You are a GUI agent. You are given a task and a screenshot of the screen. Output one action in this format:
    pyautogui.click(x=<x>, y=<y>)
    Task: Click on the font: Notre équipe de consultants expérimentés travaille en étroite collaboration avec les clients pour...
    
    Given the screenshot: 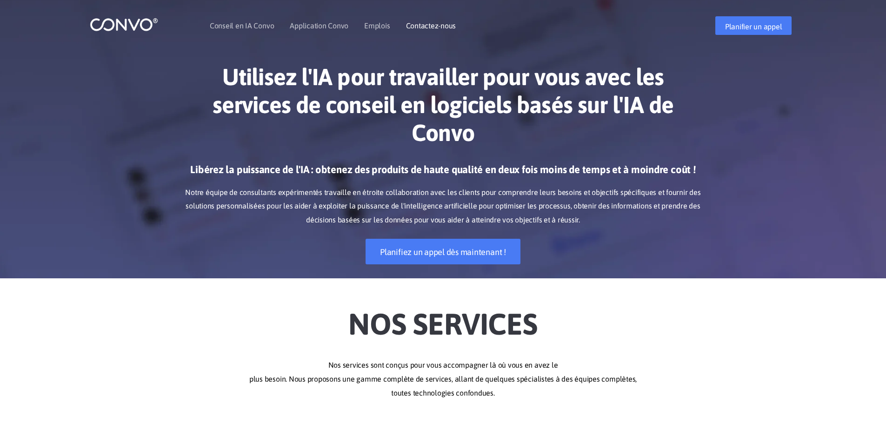 What is the action you would take?
    pyautogui.click(x=443, y=206)
    